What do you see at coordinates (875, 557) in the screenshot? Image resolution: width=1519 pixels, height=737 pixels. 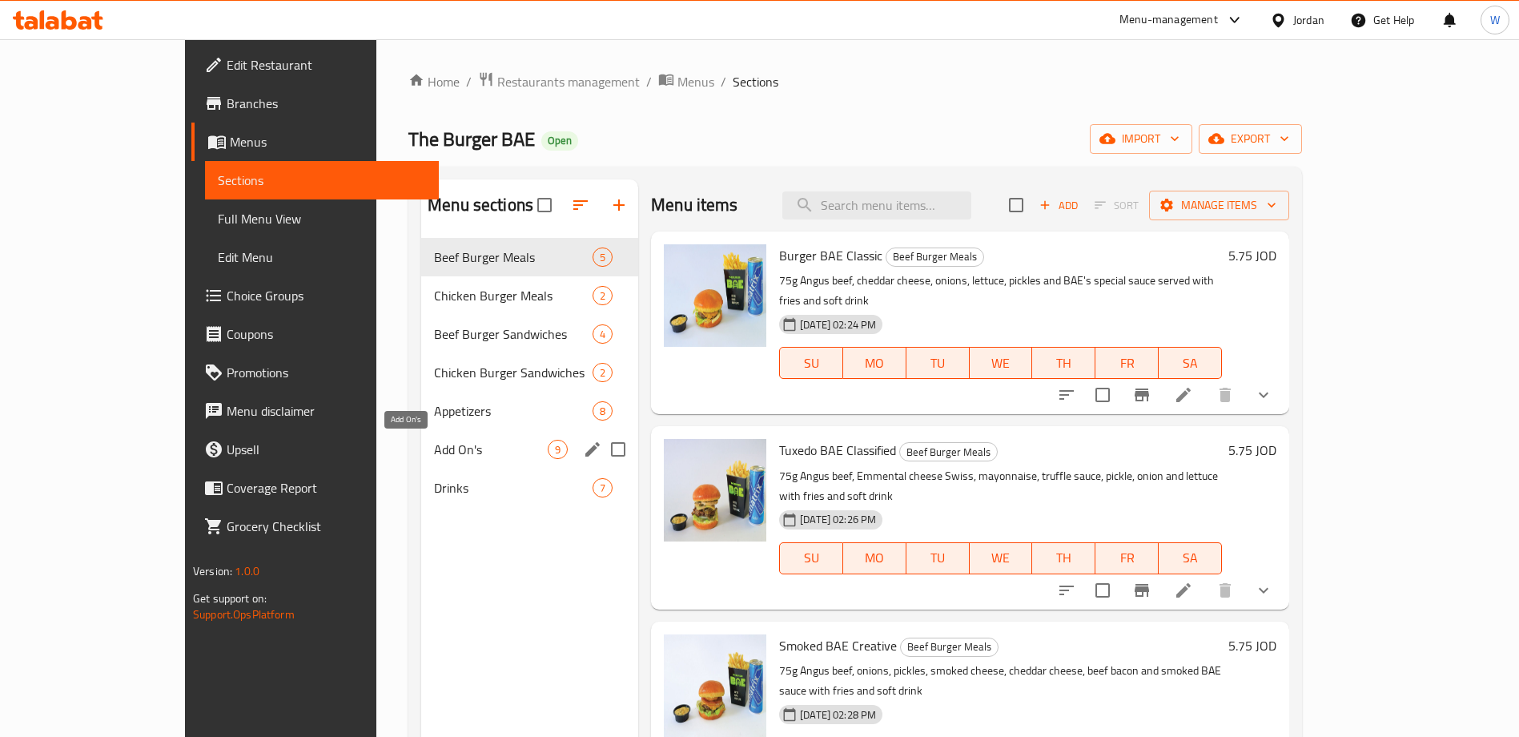 I see `span: MO` at bounding box center [875, 557].